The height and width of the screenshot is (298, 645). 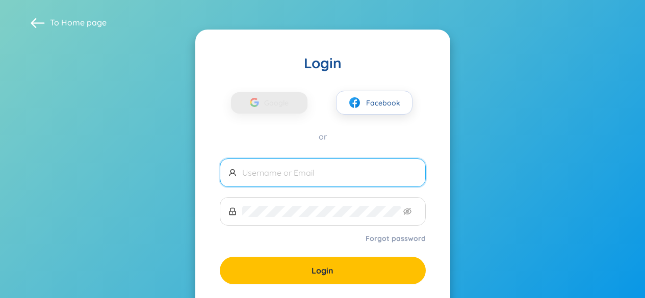 What do you see at coordinates (84, 22) in the screenshot?
I see `a: Home page` at bounding box center [84, 22].